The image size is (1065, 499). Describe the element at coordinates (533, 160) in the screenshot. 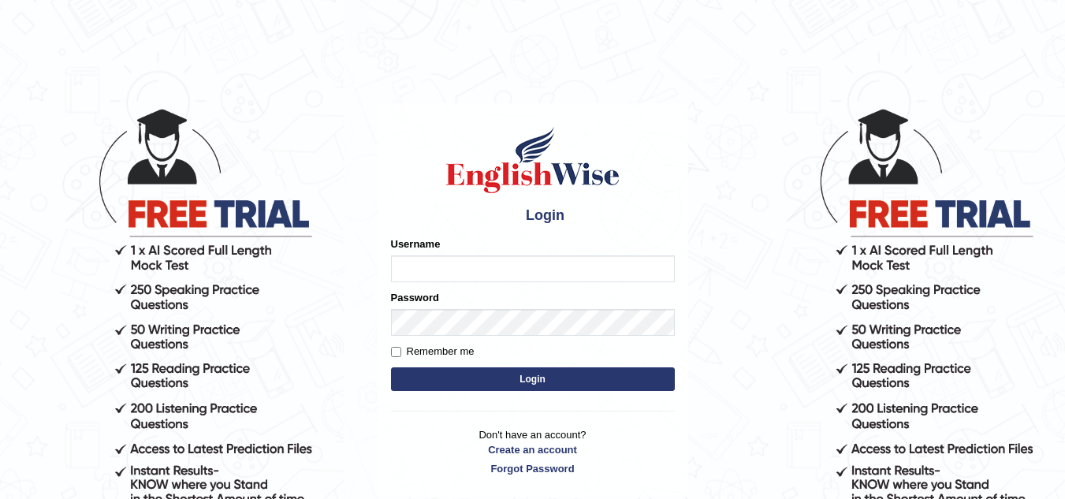

I see `img: Logo of English Wise sign in for intelligent practice with AI` at that location.